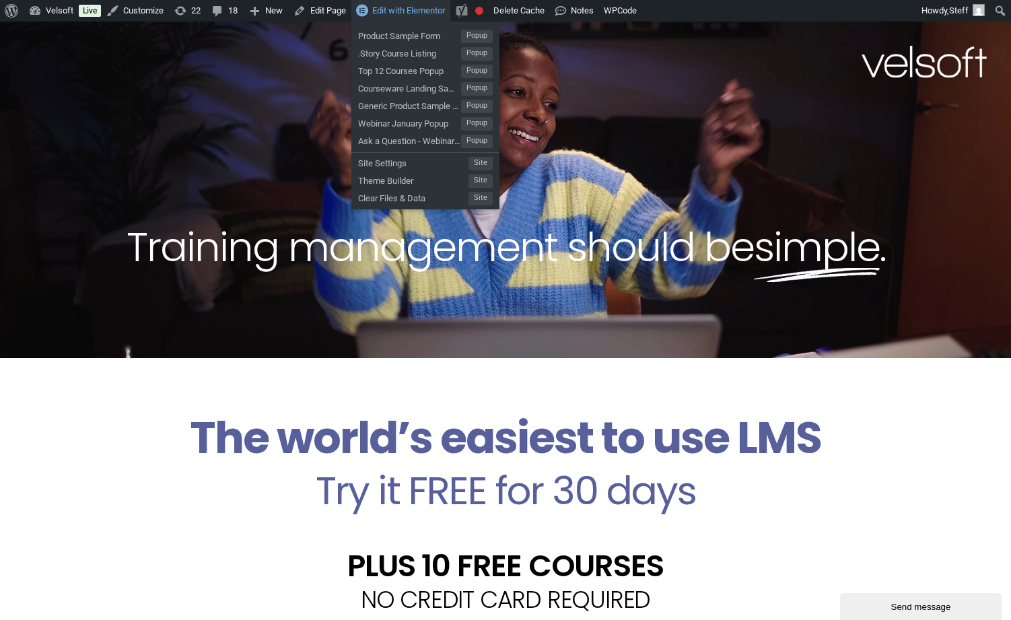  Describe the element at coordinates (506, 438) in the screenshot. I see `h2: The world’s easiest to use LMS` at that location.